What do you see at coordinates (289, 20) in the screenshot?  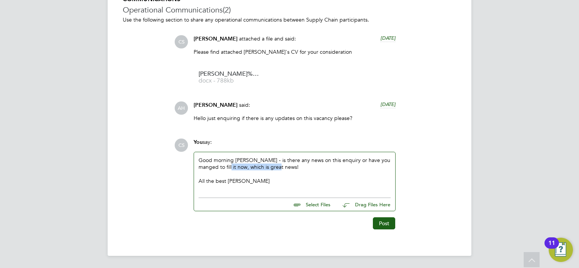 I see `p: Use the following section to share any operational communications between Supply Chain participants.` at bounding box center [289, 20].